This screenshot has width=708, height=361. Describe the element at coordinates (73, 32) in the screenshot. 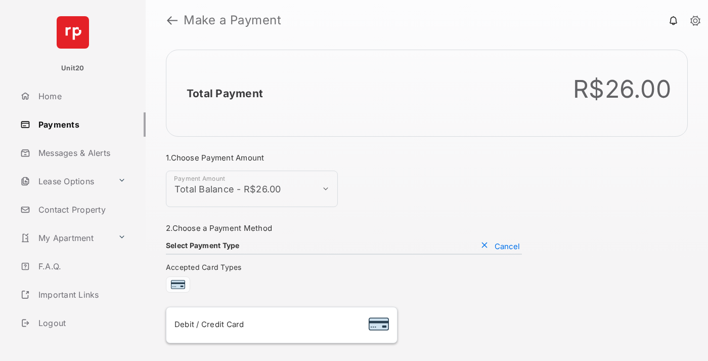

I see `img: svg+xml;base64,PHN2ZyB4bWxucz0iaHR0cDovL3d3dy53My5vcmcvMjAwMC9zdmciIHdpZHRoPSI2NCIgaGVpZ2h0PSI2NC...` at that location.